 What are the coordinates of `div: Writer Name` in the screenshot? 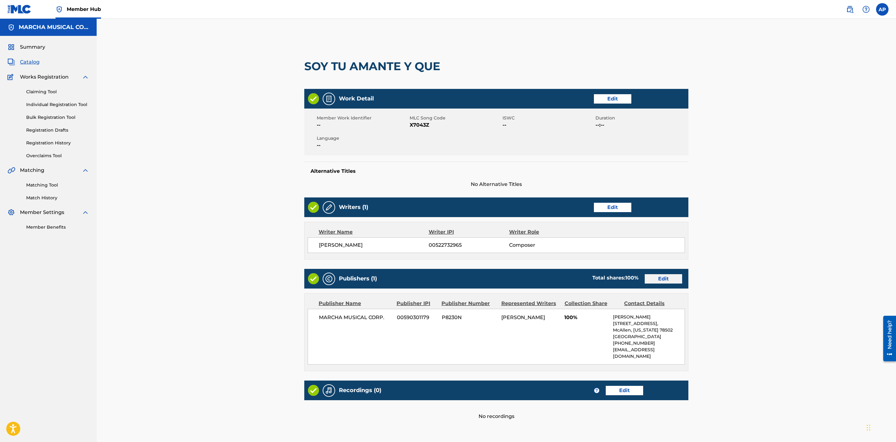 It's located at (374, 232).